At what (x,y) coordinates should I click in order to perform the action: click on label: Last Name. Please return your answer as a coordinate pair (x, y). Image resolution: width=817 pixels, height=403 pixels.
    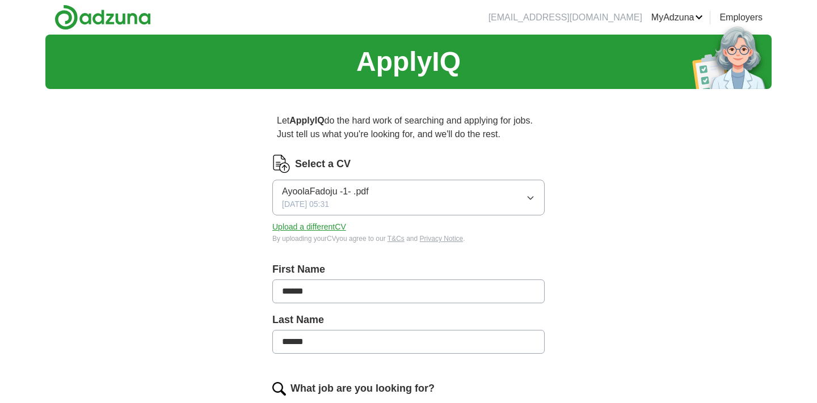
    Looking at the image, I should click on (409, 320).